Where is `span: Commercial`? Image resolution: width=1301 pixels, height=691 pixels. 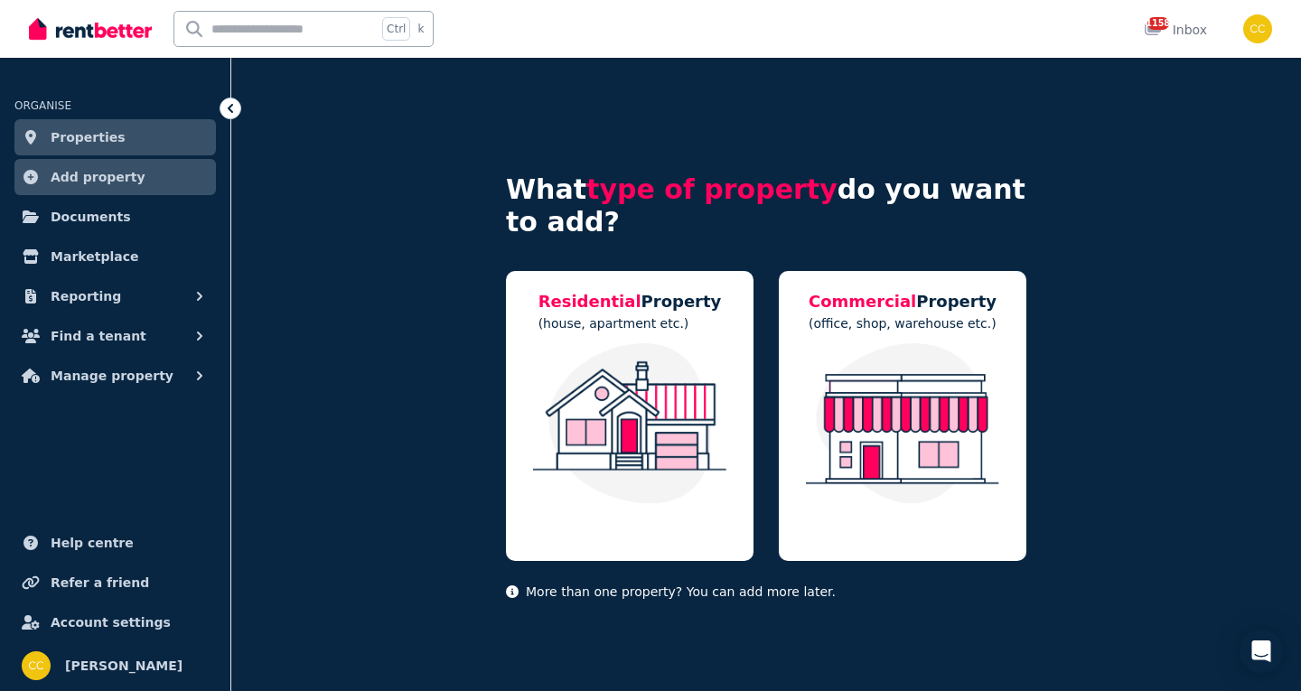 span: Commercial is located at coordinates (862, 301).